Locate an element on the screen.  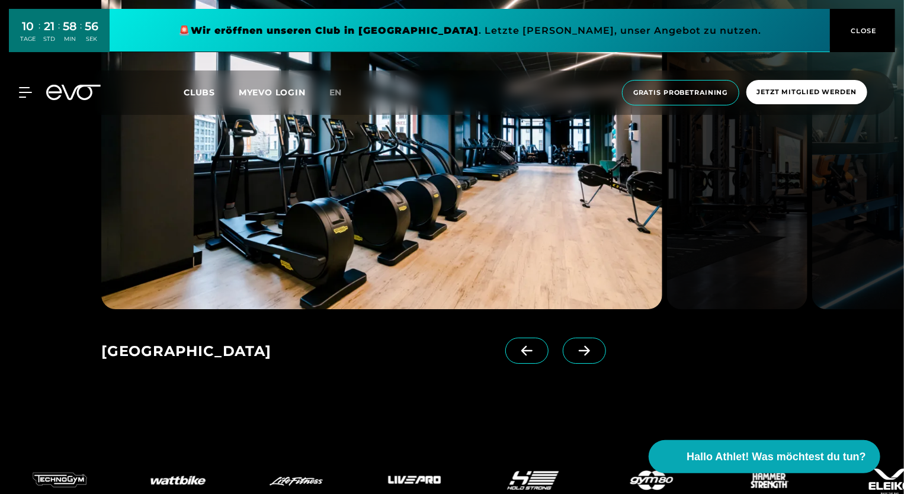
a: en is located at coordinates (343, 92).